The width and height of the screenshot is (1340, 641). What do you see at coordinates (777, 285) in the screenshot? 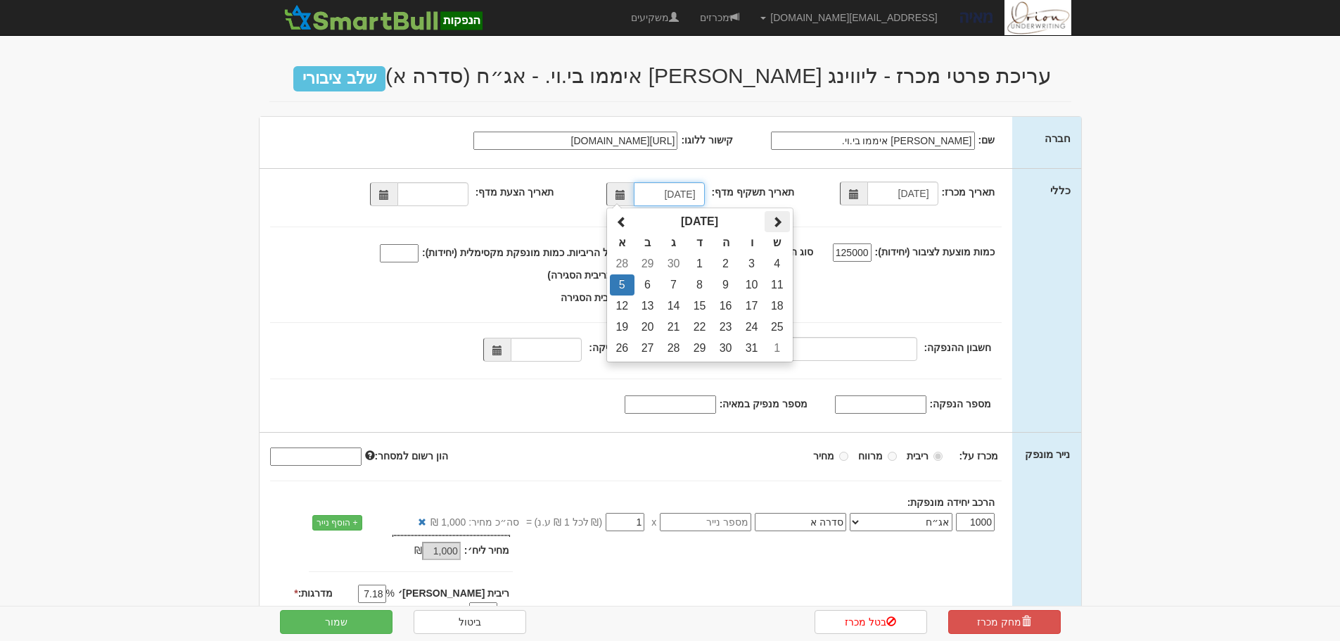
I see `td: 11` at bounding box center [777, 285].